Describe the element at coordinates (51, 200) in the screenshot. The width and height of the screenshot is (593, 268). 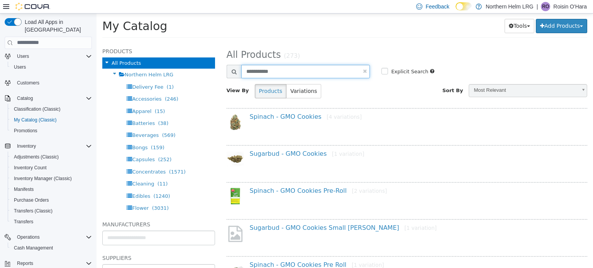
I see `button: Purchase Orders` at that location.